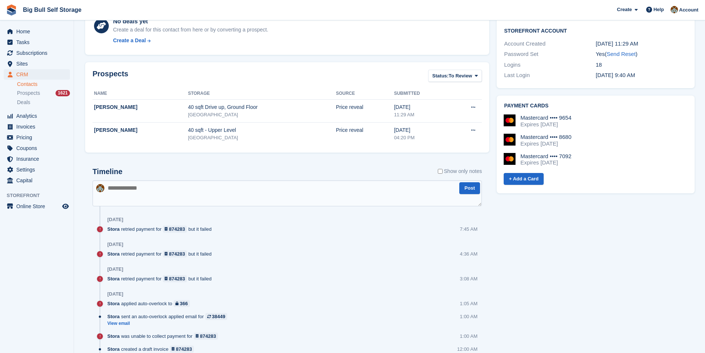 The height and width of the screenshot is (353, 705). What do you see at coordinates (596, 30) in the screenshot?
I see `h2: Storefront Account` at bounding box center [596, 30].